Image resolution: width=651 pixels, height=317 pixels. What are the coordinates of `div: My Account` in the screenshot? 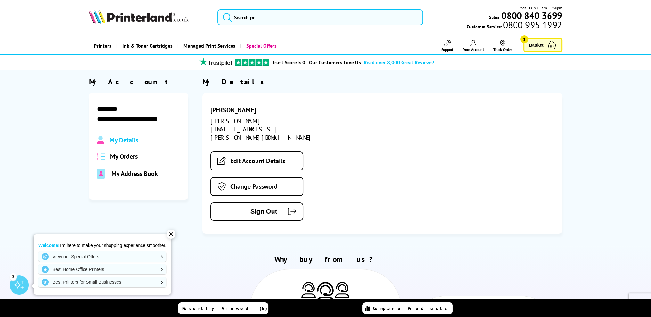 It's located at (138, 82).